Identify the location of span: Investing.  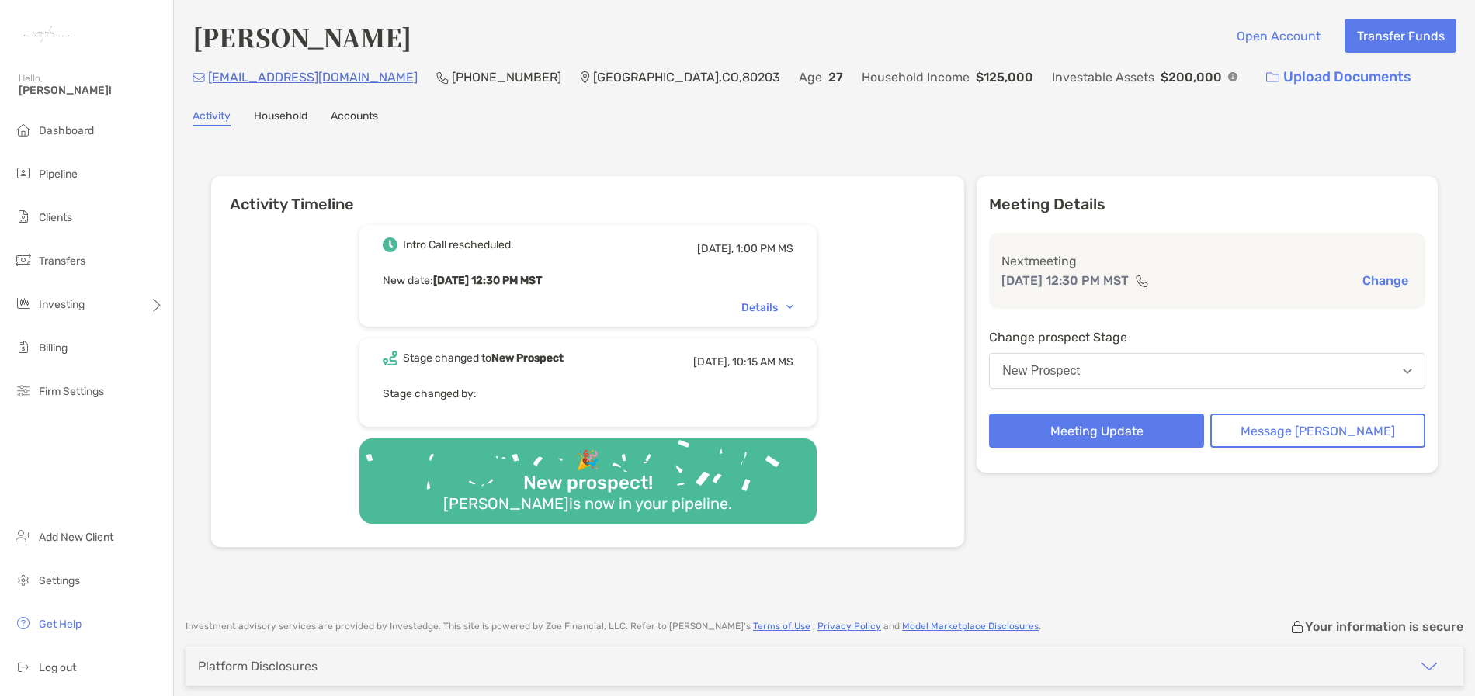
(61, 304).